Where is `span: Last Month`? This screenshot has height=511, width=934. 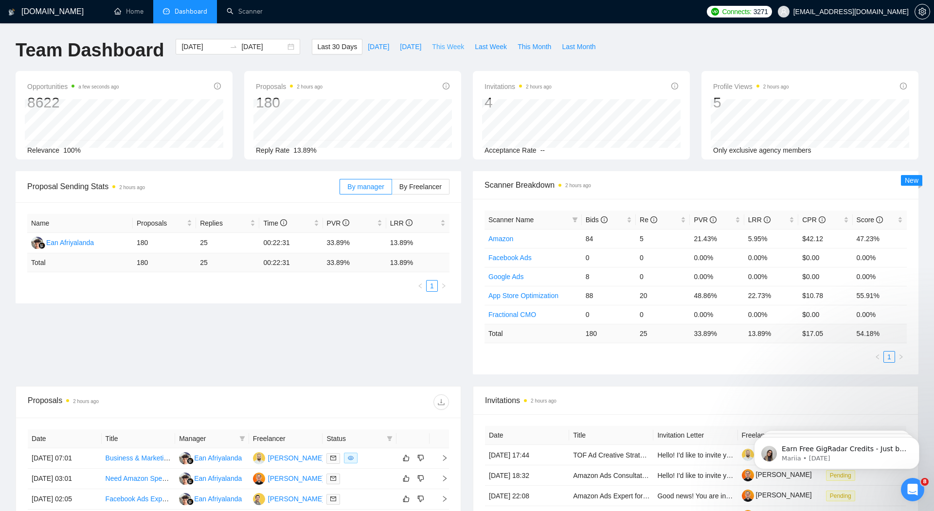 span: Last Month is located at coordinates (578, 47).